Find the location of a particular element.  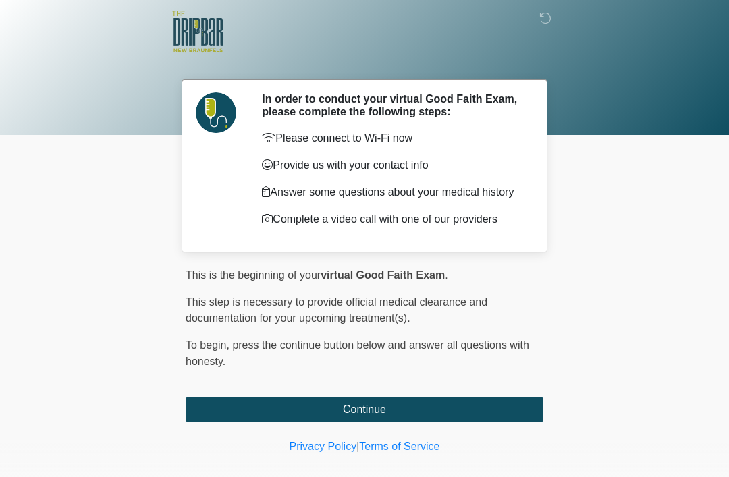

h2: In order to conduct your virtual Good Faith Exam, please complete the following steps: is located at coordinates (392, 105).